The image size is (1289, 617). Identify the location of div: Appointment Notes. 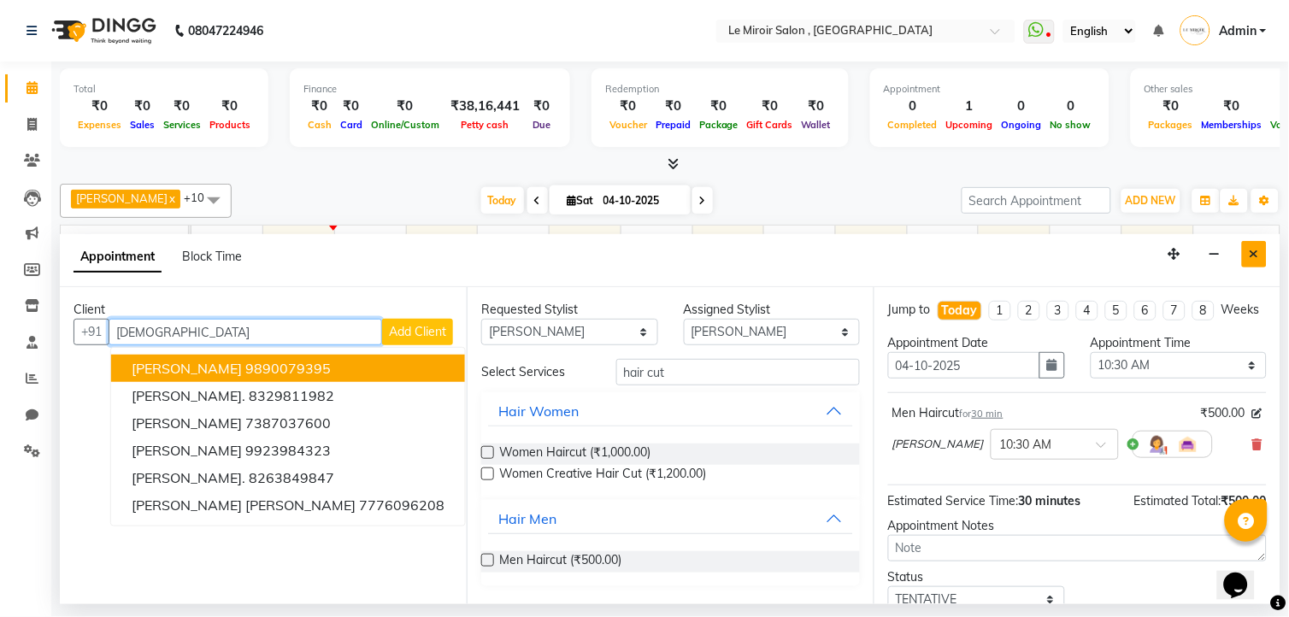
(1077, 526).